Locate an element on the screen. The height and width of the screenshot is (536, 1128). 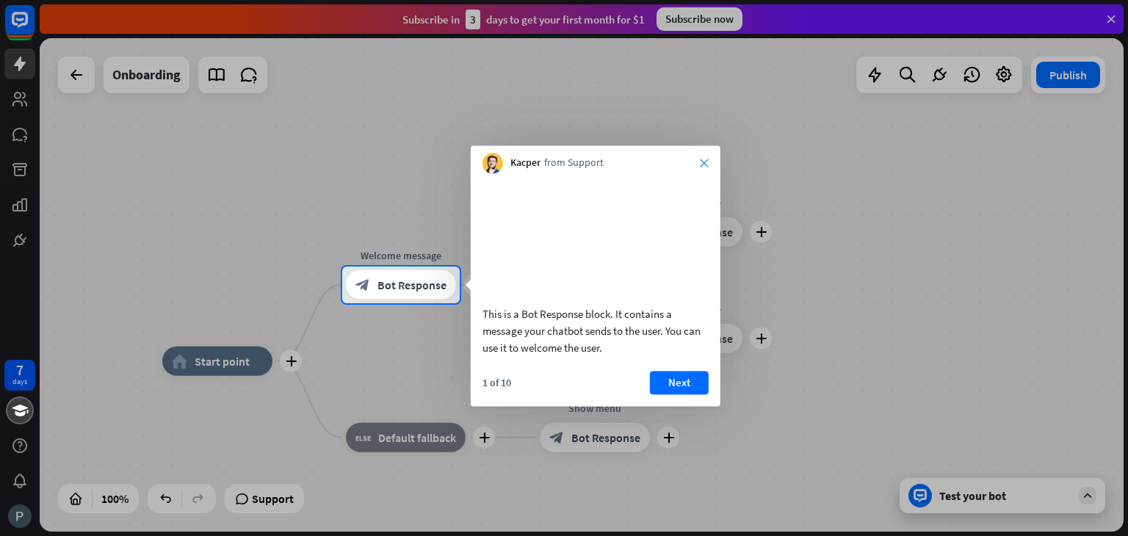
i: close is located at coordinates (704, 163).